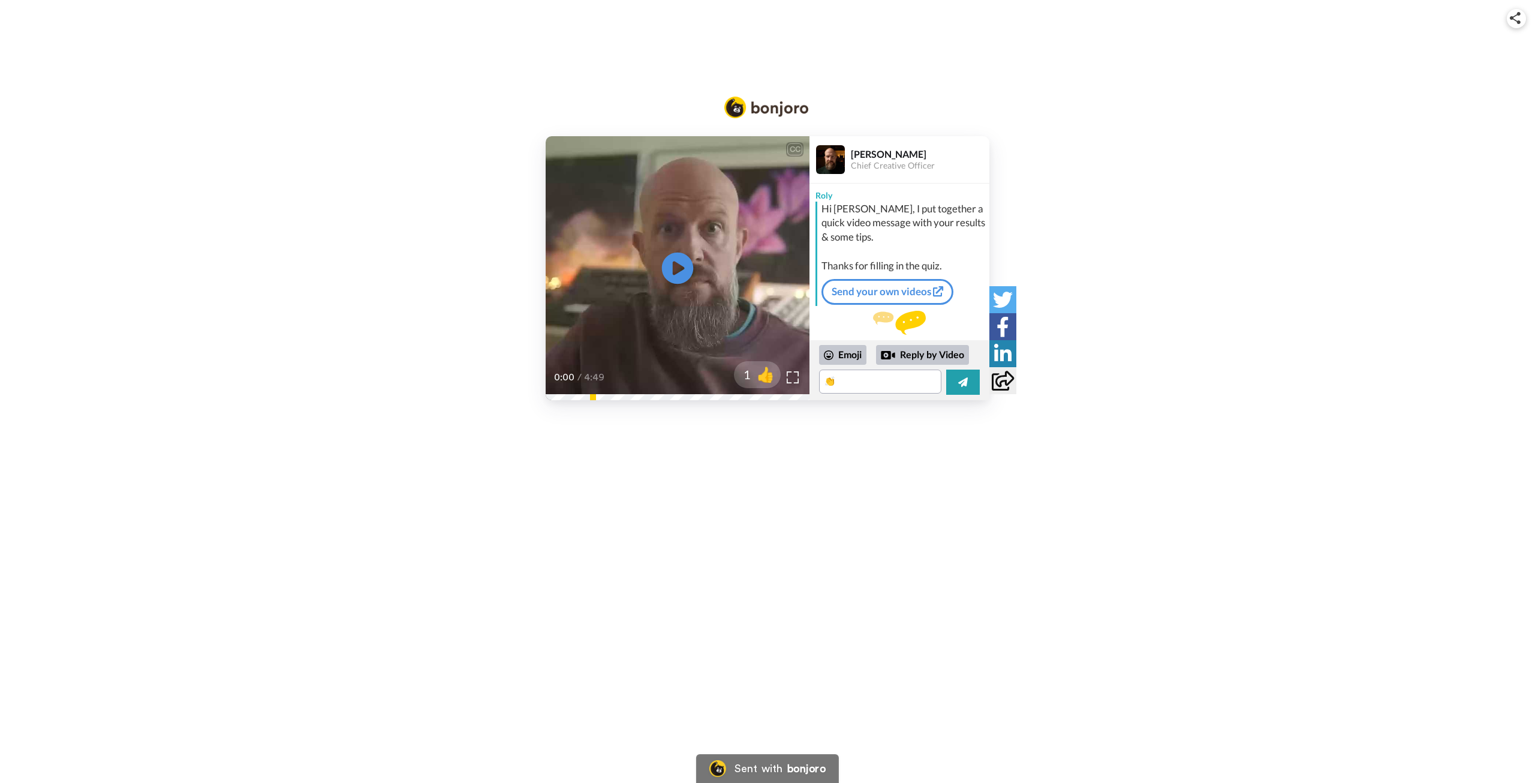  I want to click on span: 0:00, so click(564, 377).